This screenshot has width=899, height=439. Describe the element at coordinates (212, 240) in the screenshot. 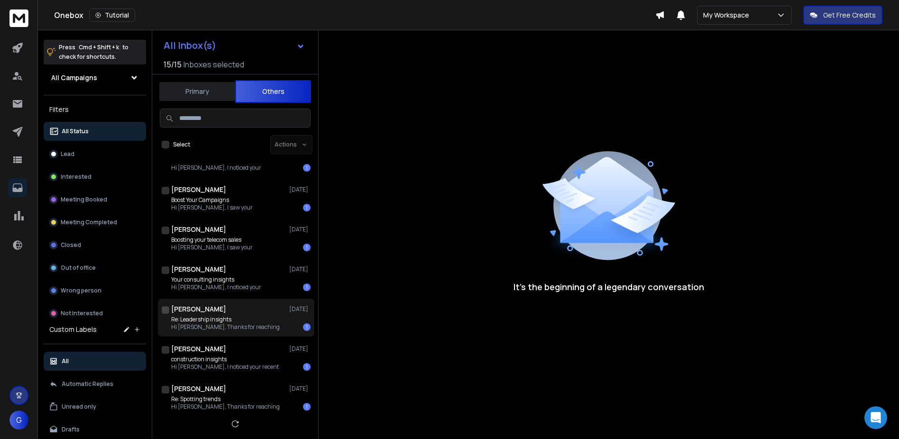

I see `p: Boosting your telecom sales` at that location.